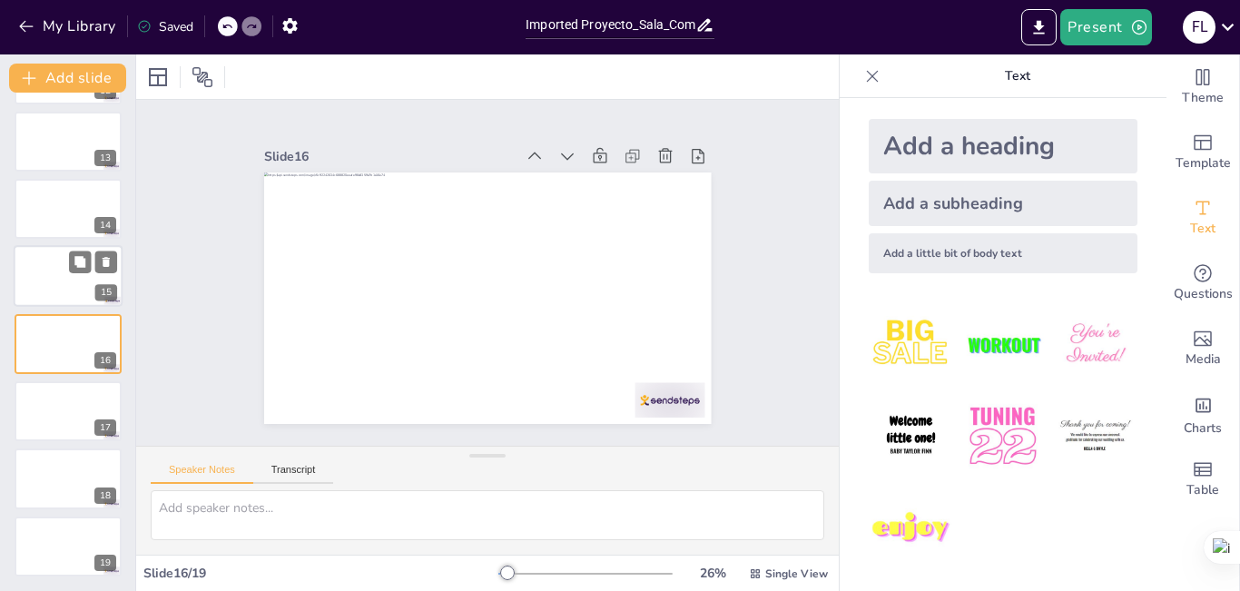 This screenshot has height=591, width=1240. I want to click on div: Change the overall theme, so click(1203, 87).